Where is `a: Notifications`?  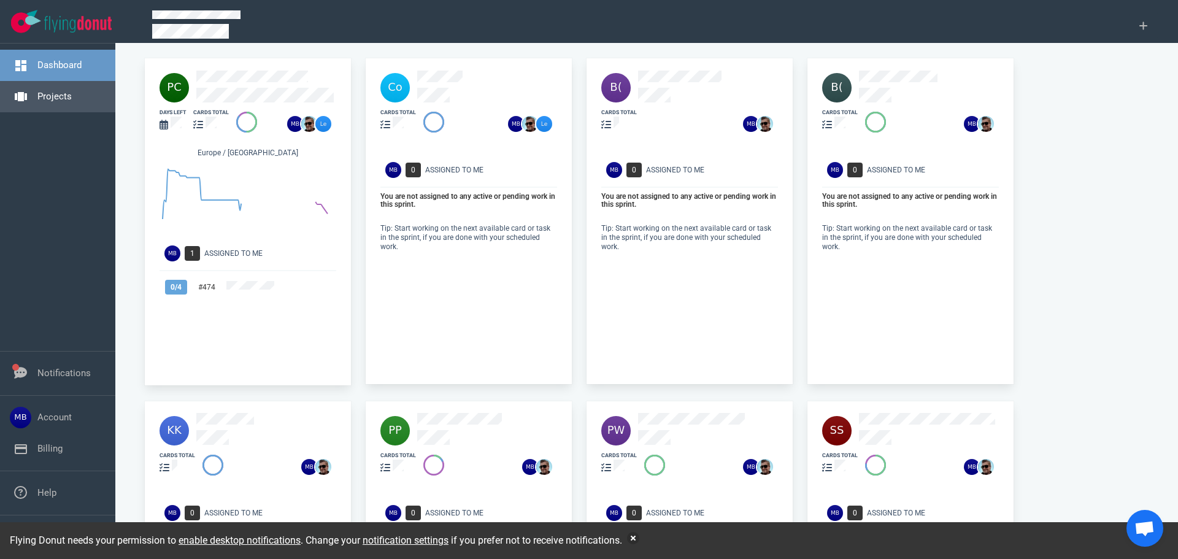 a: Notifications is located at coordinates (64, 373).